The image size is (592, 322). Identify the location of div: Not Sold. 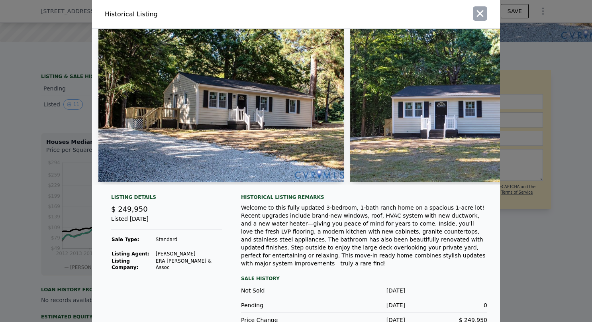
(282, 290).